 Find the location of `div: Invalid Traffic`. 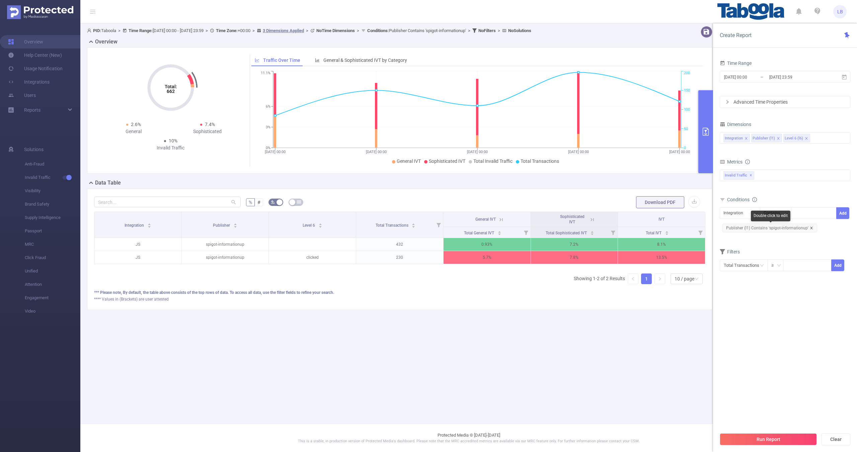

div: Invalid Traffic is located at coordinates (170, 148).